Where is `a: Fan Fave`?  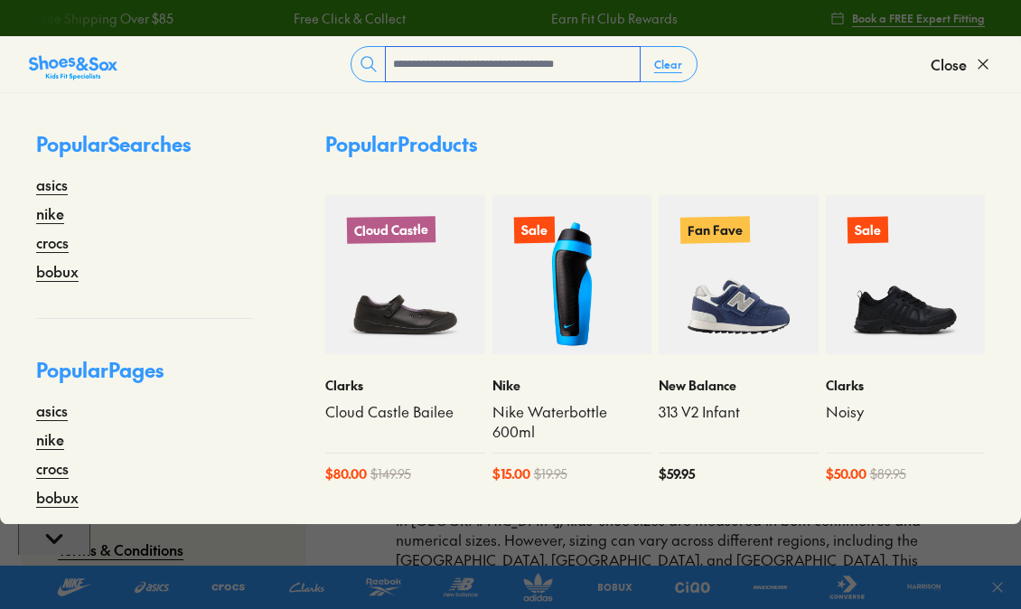
a: Fan Fave is located at coordinates (738, 275).